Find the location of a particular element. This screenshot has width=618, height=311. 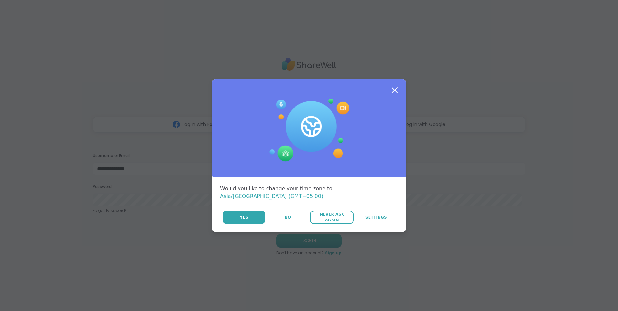

span: Yes is located at coordinates (244, 217).